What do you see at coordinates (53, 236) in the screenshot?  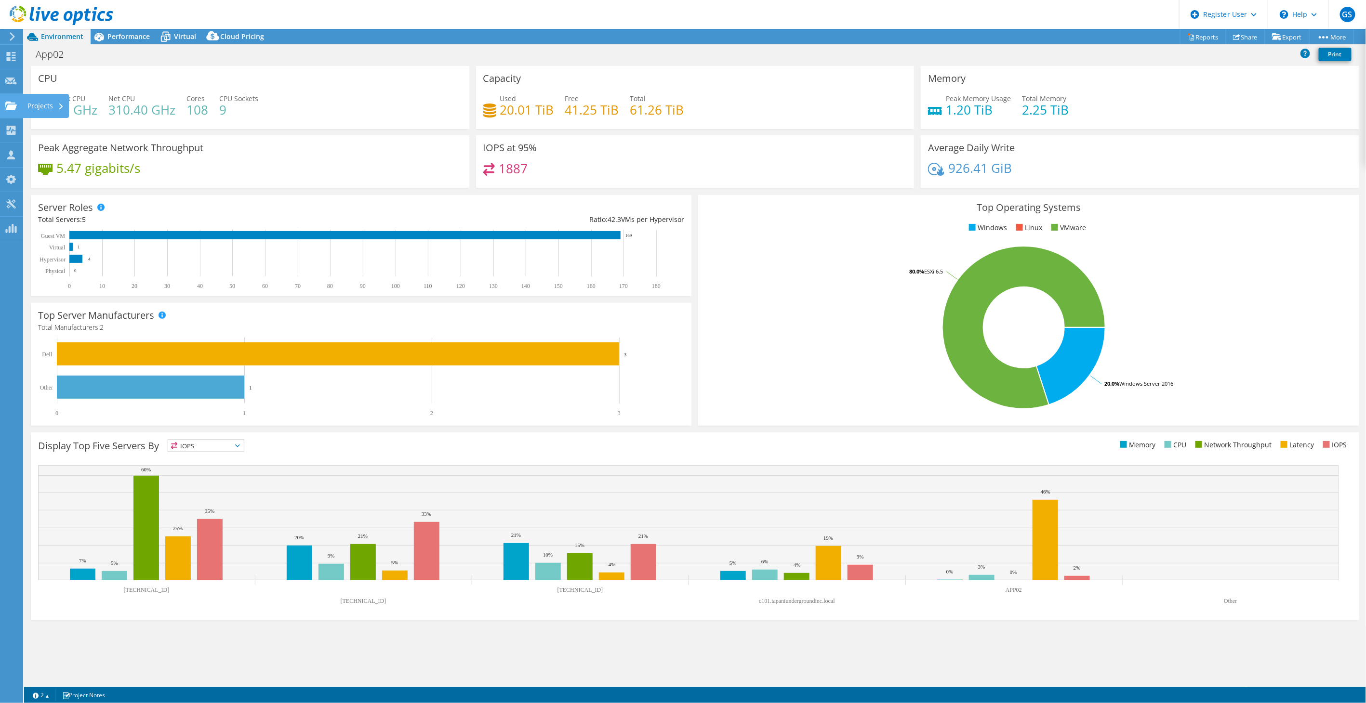 I see `text: Guest VM` at bounding box center [53, 236].